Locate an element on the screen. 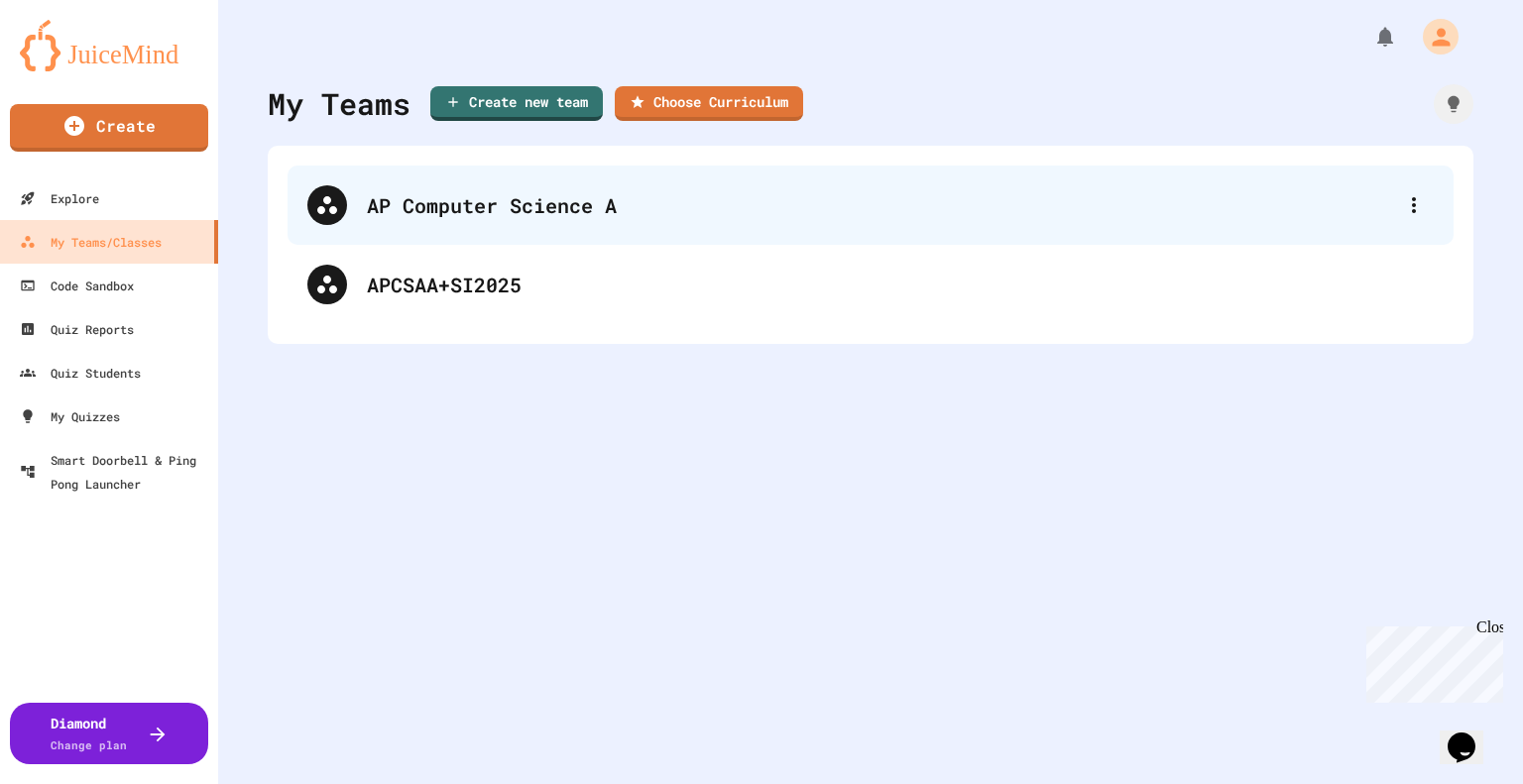 The image size is (1523, 784). div: Smart Doorbell & Ping Pong Launcher is located at coordinates (115, 472).